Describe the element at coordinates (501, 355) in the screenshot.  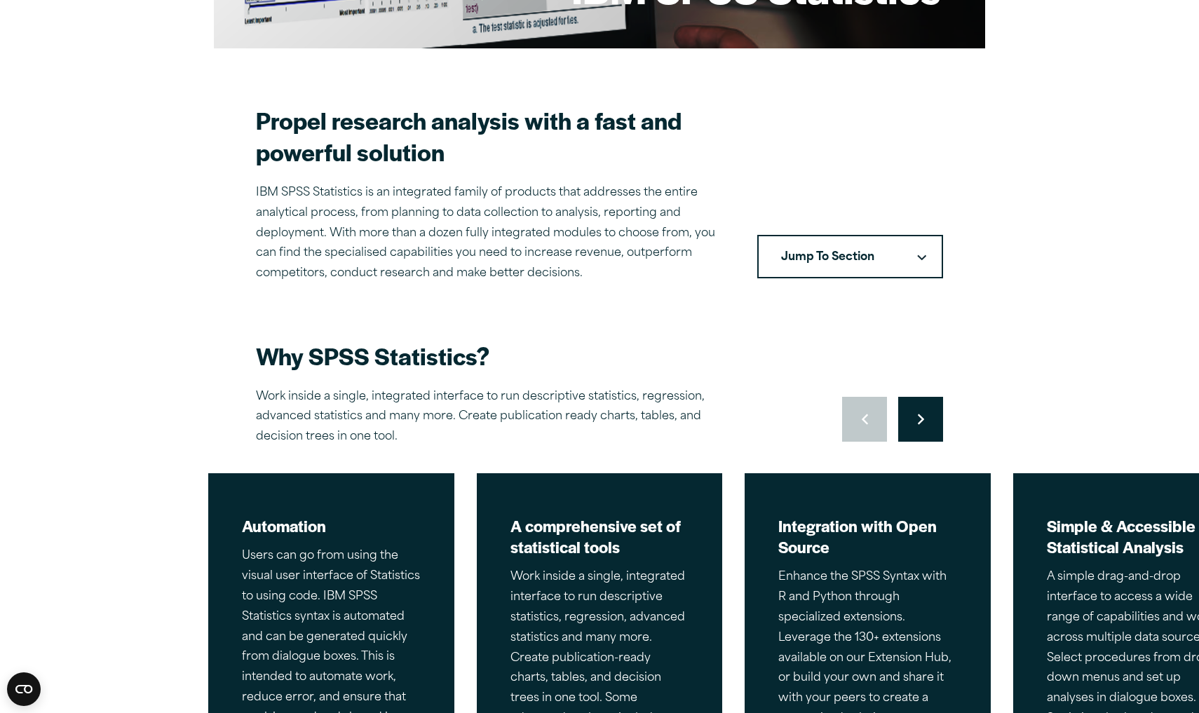
I see `h2: Why SPSS Statistics?` at that location.